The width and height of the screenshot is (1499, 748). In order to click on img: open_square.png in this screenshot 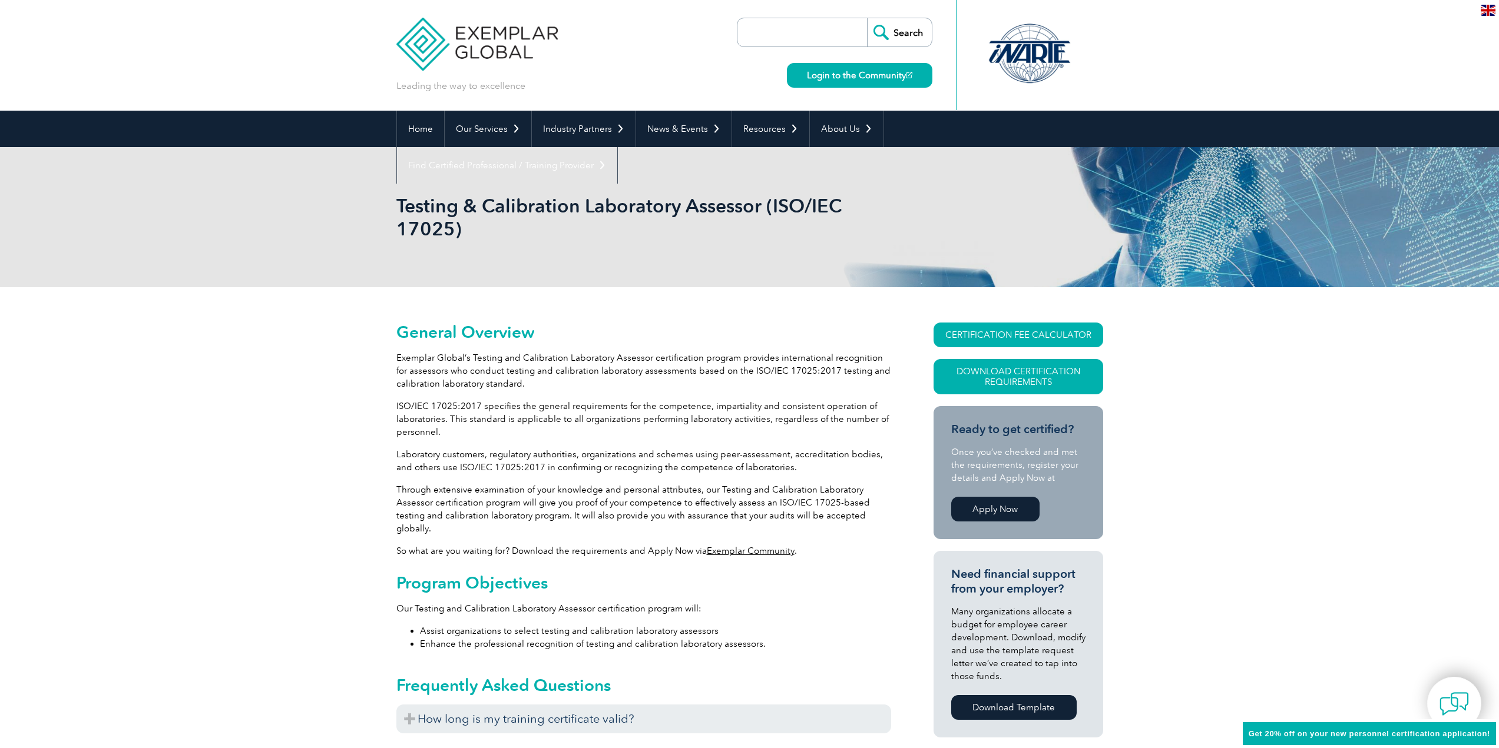, I will do `click(909, 75)`.